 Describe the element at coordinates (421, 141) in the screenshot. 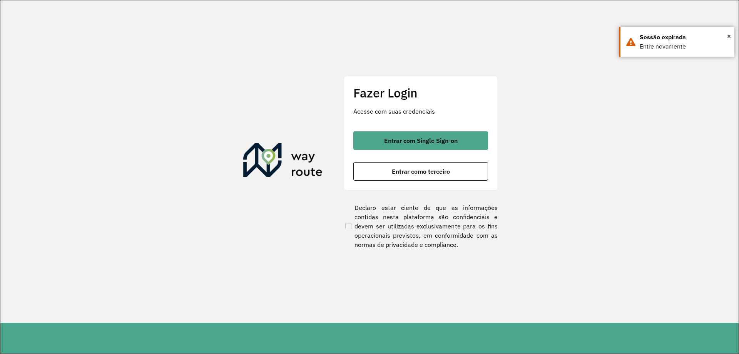

I see `span: Entrar com Single Sign-on` at that location.